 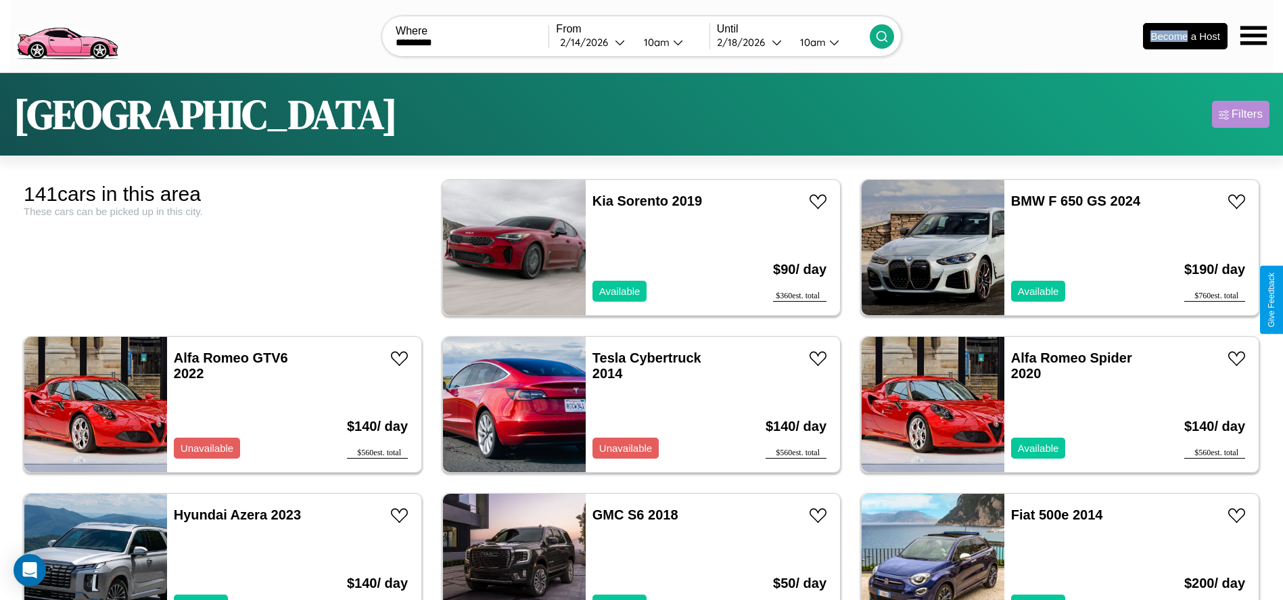 What do you see at coordinates (1071, 365) in the screenshot?
I see `a: Alfa Romeo Spider 2020` at bounding box center [1071, 365].